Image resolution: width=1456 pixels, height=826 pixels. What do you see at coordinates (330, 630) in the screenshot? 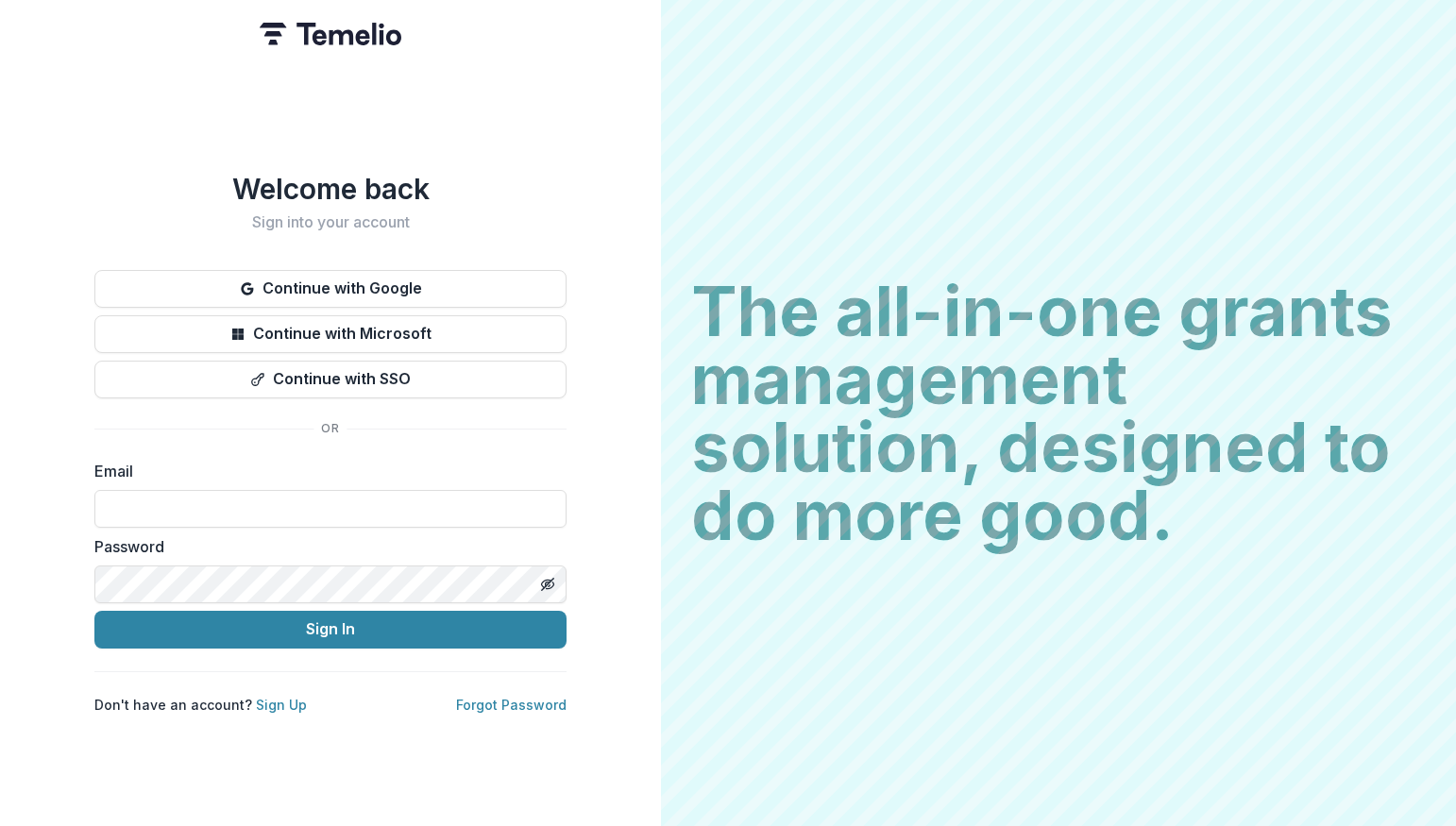
I see `button: Sign In` at bounding box center [330, 630].